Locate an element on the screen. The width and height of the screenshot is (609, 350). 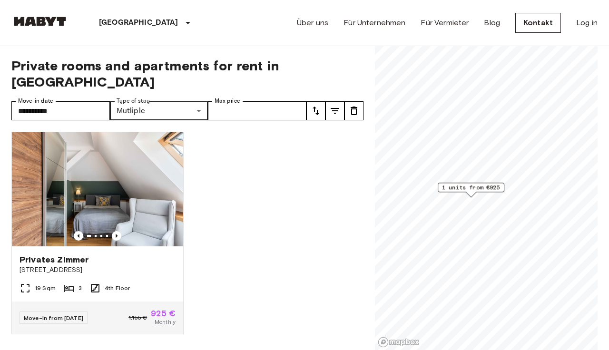
a: Blog is located at coordinates (492, 23).